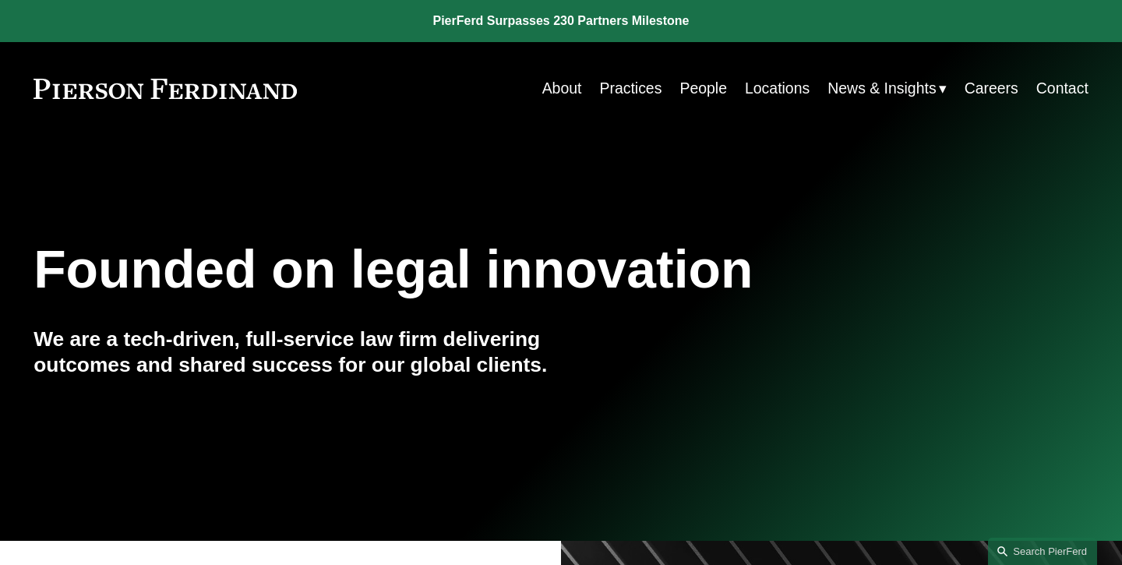 The height and width of the screenshot is (565, 1122). Describe the element at coordinates (630, 88) in the screenshot. I see `a: Practices` at that location.